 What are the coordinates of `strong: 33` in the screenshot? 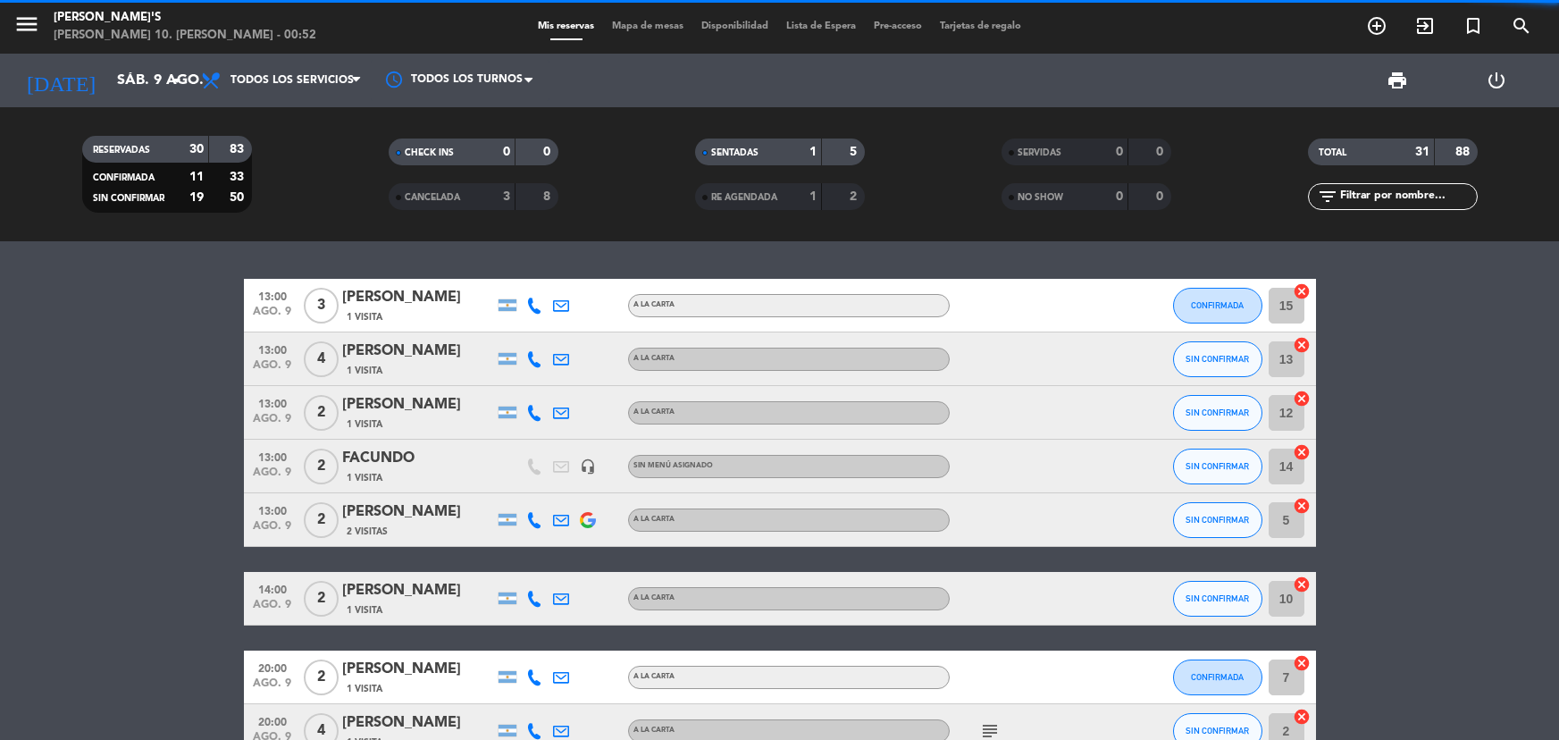 It's located at (239, 177).